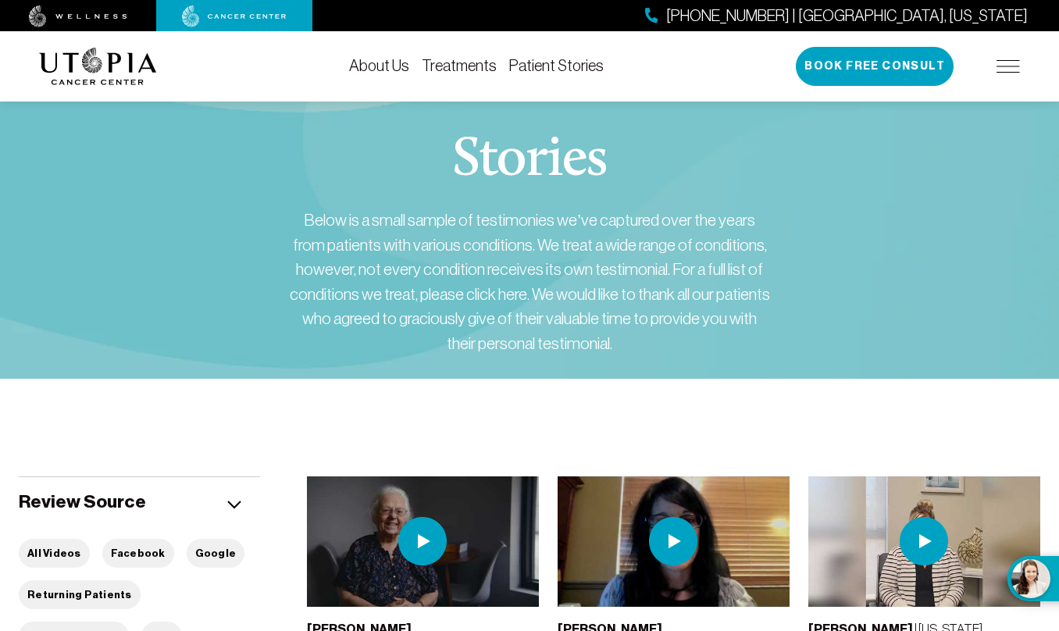 The width and height of the screenshot is (1059, 631). Describe the element at coordinates (82, 501) in the screenshot. I see `h5: Review Source` at that location.